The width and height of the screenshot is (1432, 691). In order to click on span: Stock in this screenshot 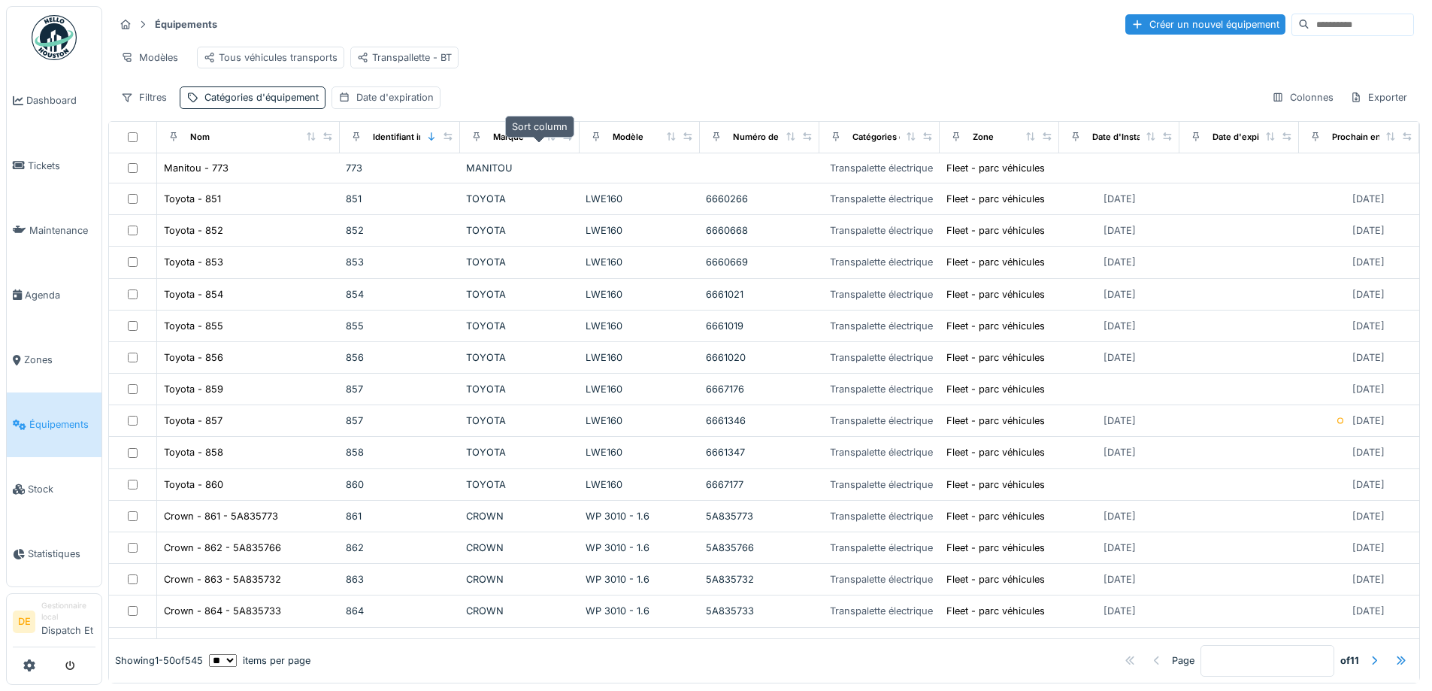, I will do `click(62, 489)`.